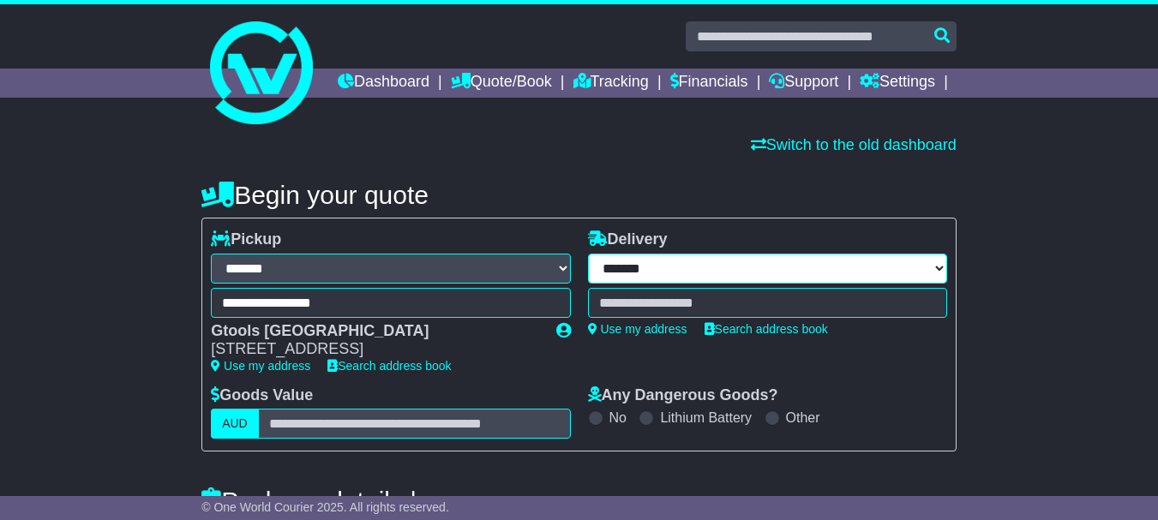 The image size is (1158, 520). What do you see at coordinates (709, 83) in the screenshot?
I see `a: Financials` at bounding box center [709, 83].